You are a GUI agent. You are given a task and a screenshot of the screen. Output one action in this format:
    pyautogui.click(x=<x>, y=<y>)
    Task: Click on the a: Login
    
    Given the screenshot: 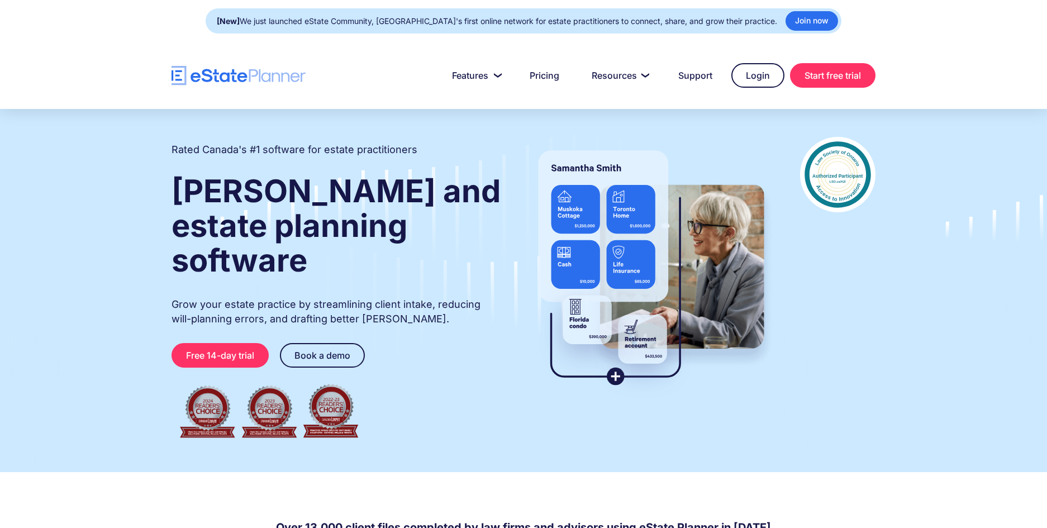 What is the action you would take?
    pyautogui.click(x=758, y=75)
    